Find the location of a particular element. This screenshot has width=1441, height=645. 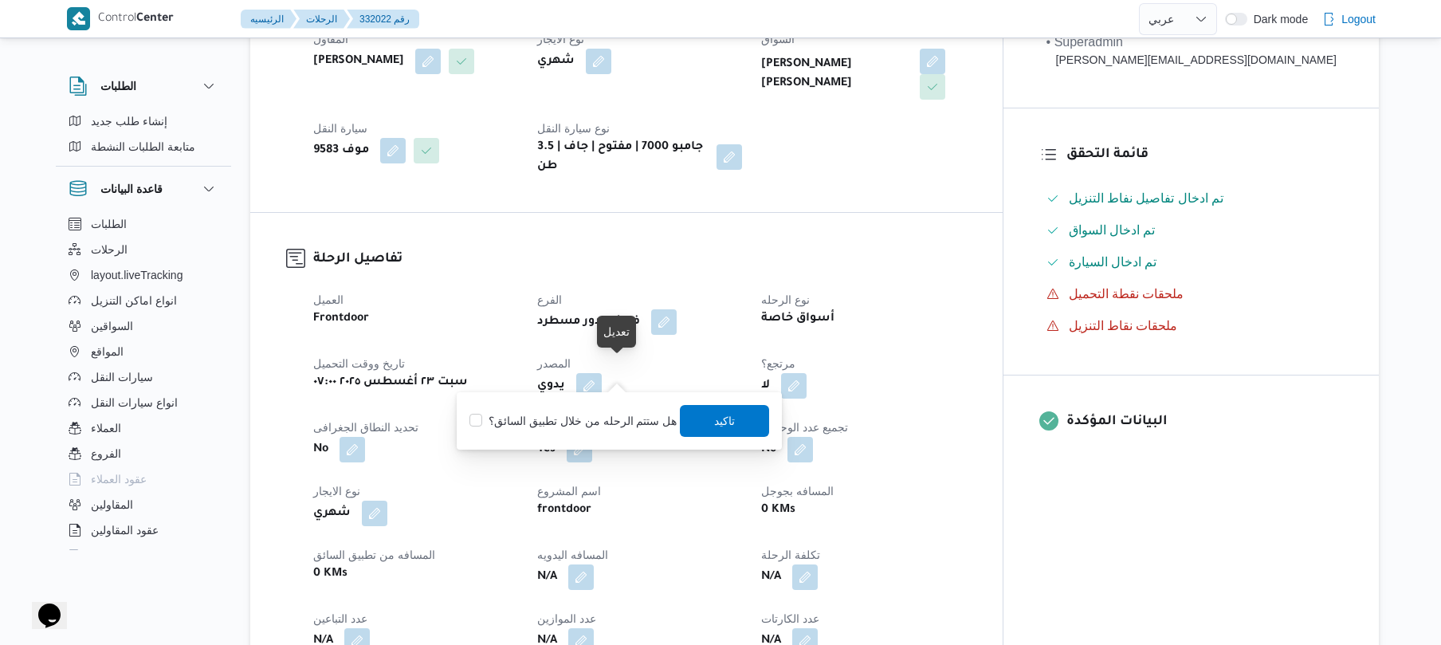

span: نوع سيارة النقل is located at coordinates (573, 128).